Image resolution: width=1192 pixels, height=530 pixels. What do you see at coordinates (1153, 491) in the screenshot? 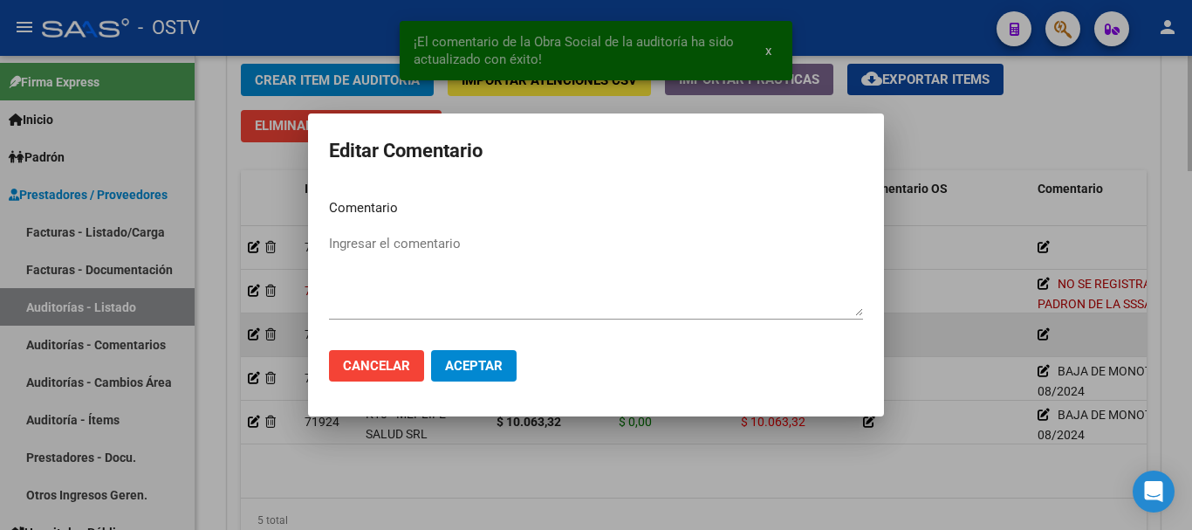
I see `div: Open Intercom Messenger` at bounding box center [1153, 491].